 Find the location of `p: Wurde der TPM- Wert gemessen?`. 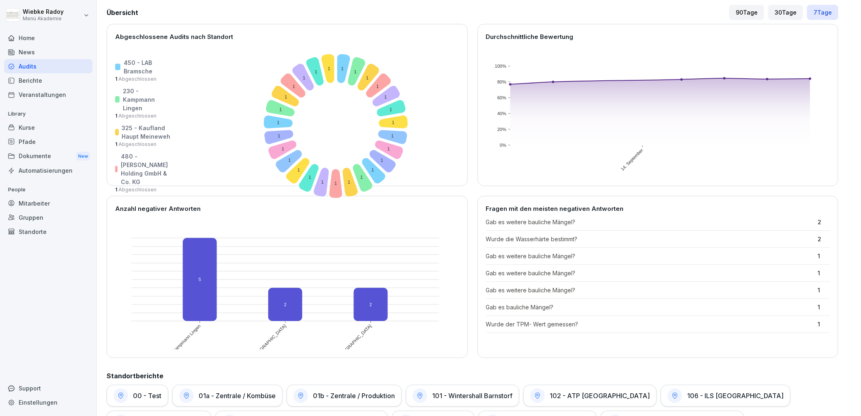

p: Wurde der TPM- Wert gemessen? is located at coordinates (650, 324).